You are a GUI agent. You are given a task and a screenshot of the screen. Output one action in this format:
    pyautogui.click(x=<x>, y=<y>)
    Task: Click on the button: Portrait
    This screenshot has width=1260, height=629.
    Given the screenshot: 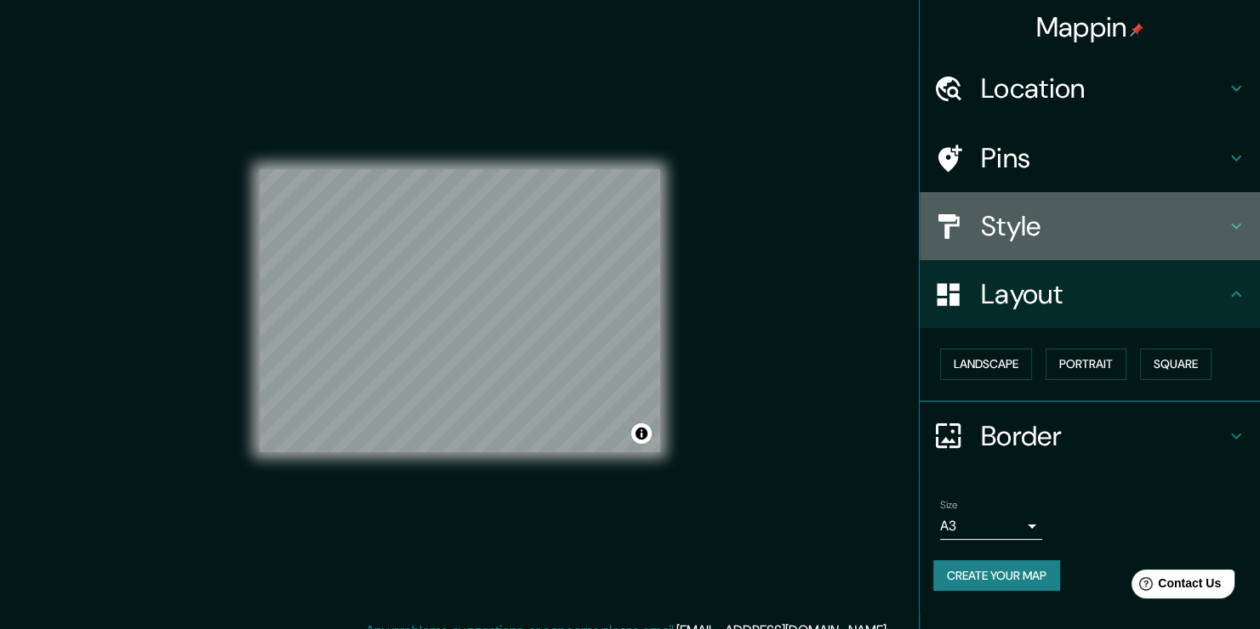 What is the action you would take?
    pyautogui.click(x=1085, y=364)
    